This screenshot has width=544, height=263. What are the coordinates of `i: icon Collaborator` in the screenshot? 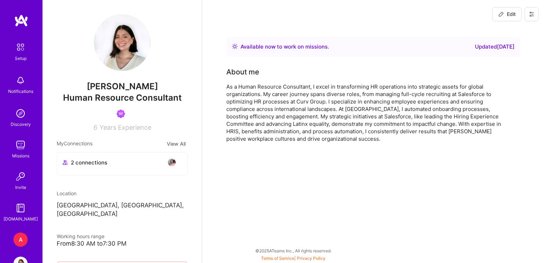 It's located at (65, 162).